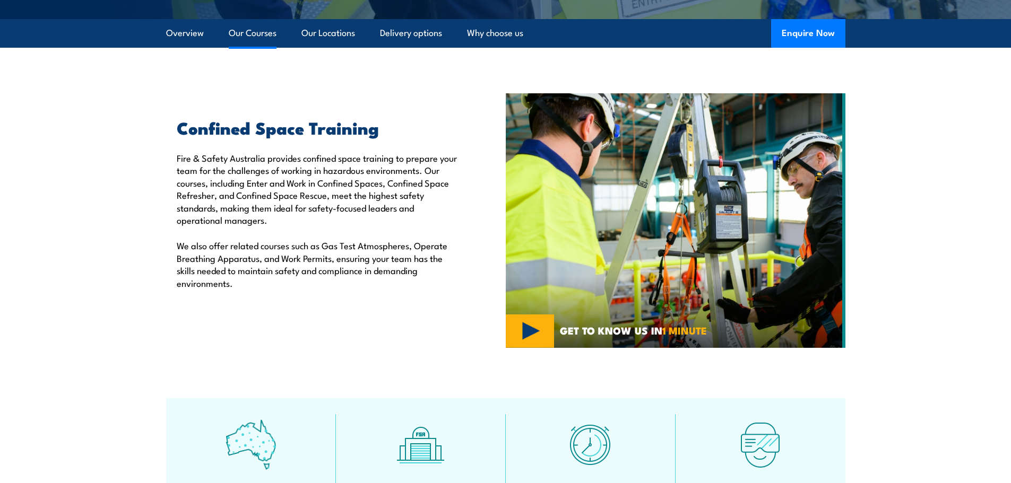 The image size is (1011, 483). What do you see at coordinates (185, 33) in the screenshot?
I see `a: Overview` at bounding box center [185, 33].